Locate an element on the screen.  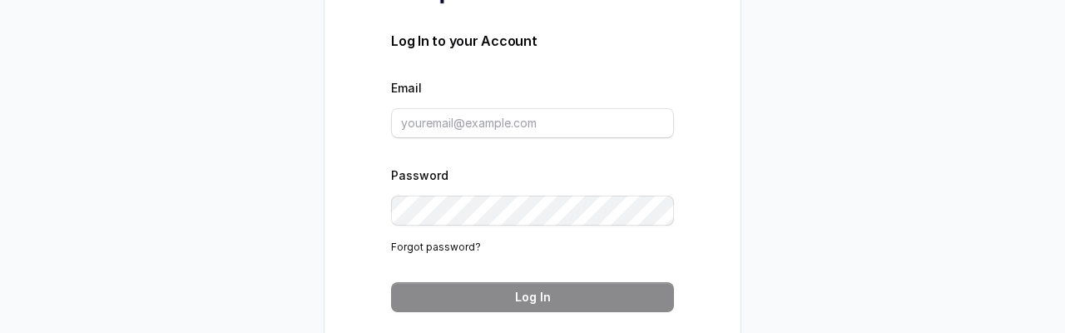
label: Email is located at coordinates (406, 87).